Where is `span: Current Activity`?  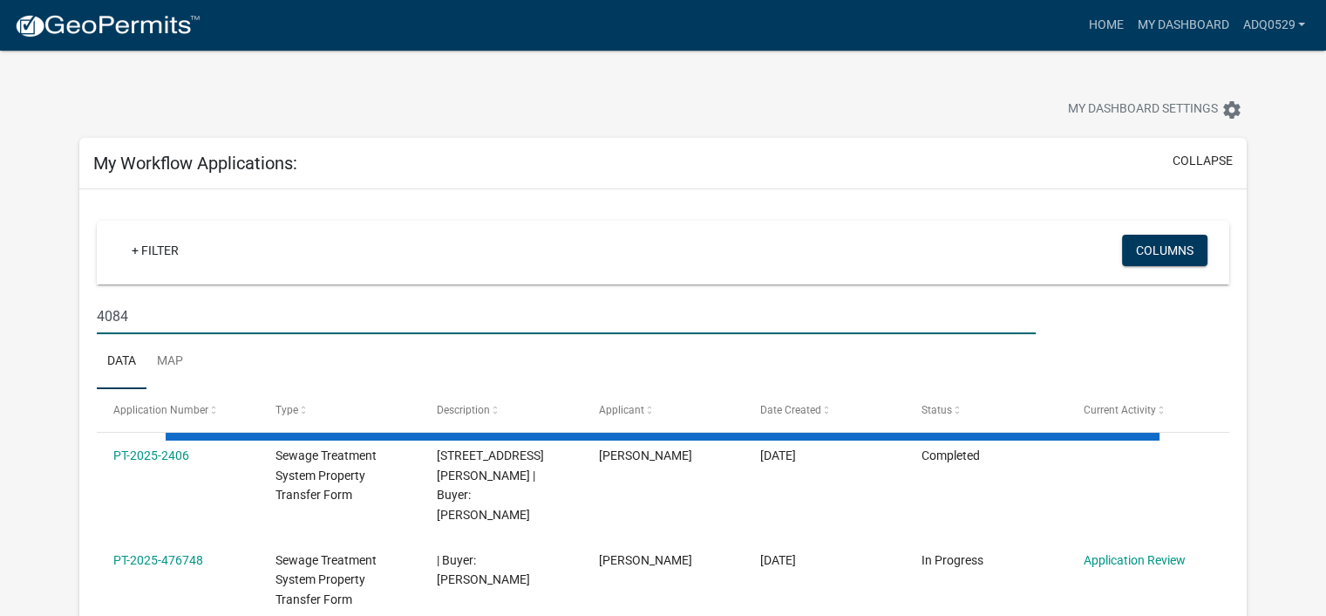
span: Current Activity is located at coordinates (1120, 410).